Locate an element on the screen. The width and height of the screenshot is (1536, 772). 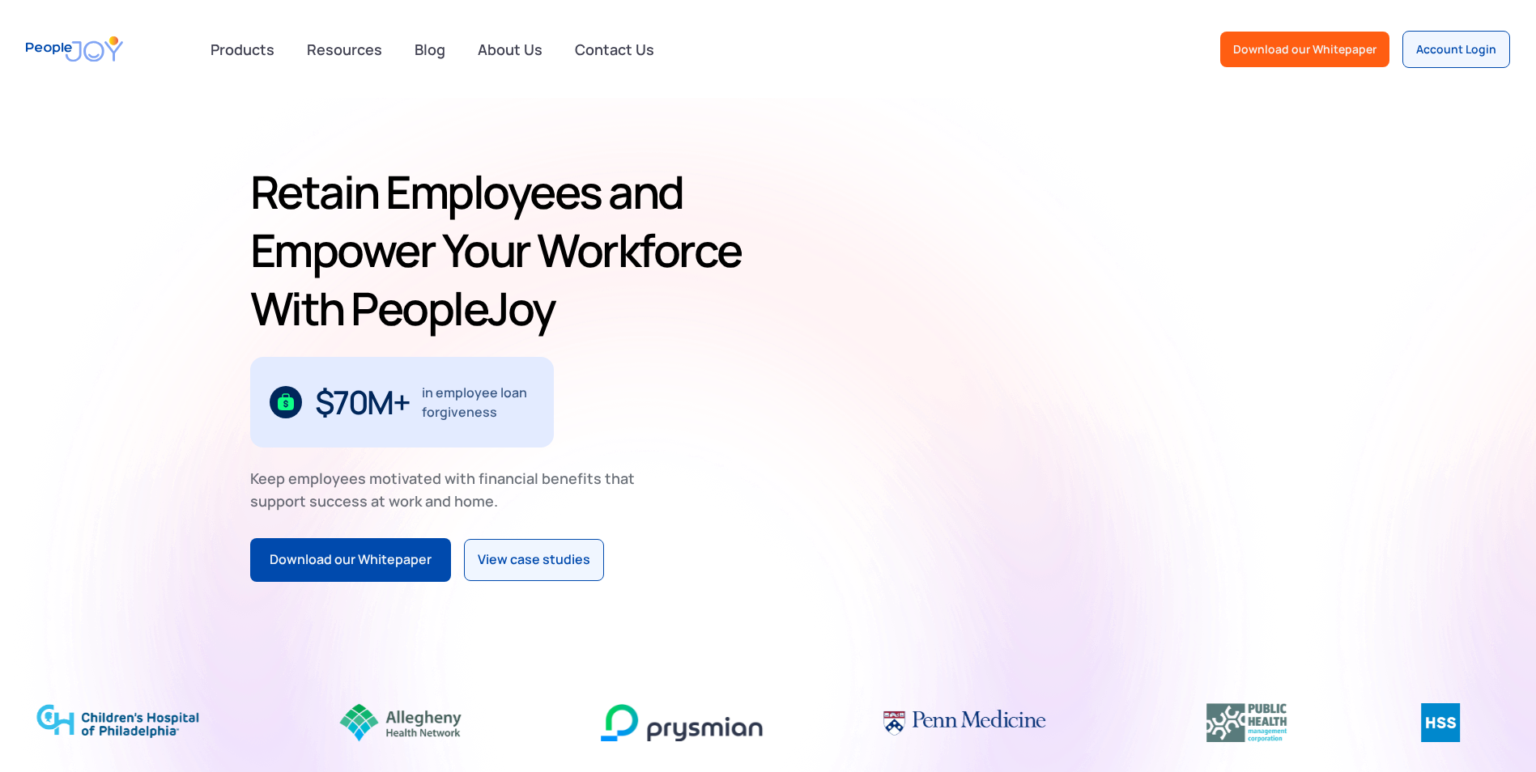
a: View case studies is located at coordinates (534, 560).